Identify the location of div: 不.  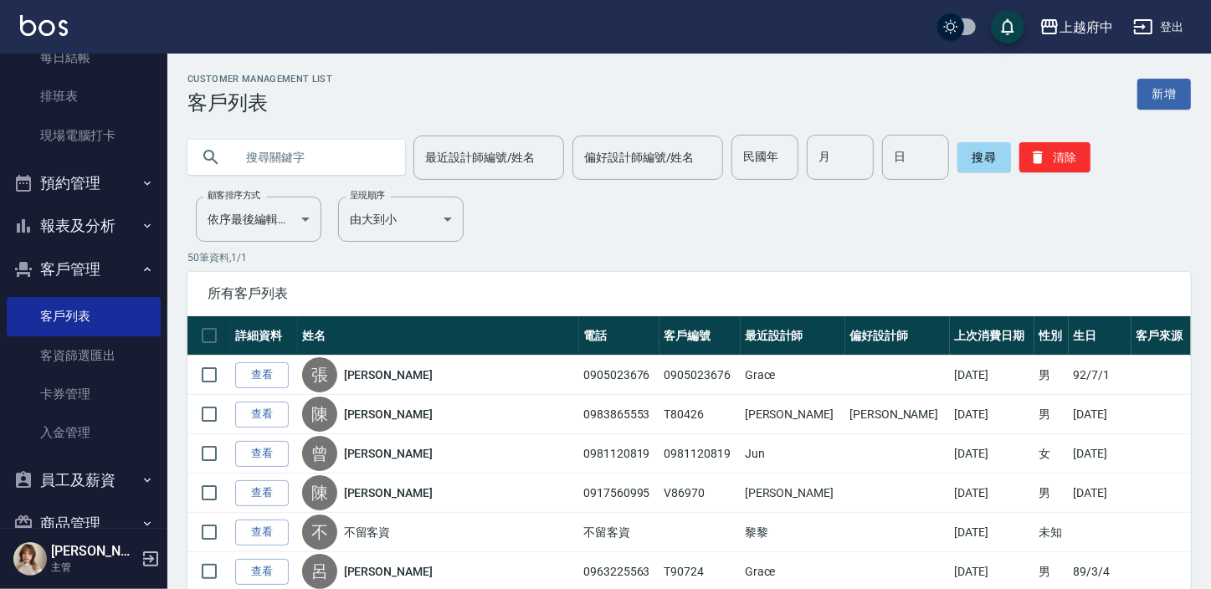
(320, 532).